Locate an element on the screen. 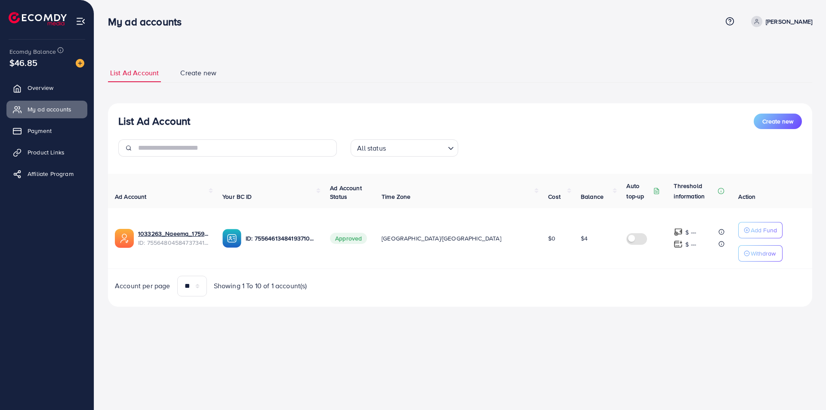 The height and width of the screenshot is (410, 826). button: Withdraw is located at coordinates (760, 253).